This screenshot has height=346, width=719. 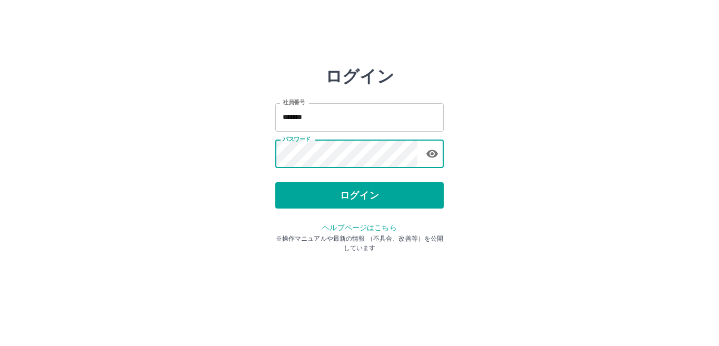 What do you see at coordinates (297, 139) in the screenshot?
I see `label: パスワード` at bounding box center [297, 139].